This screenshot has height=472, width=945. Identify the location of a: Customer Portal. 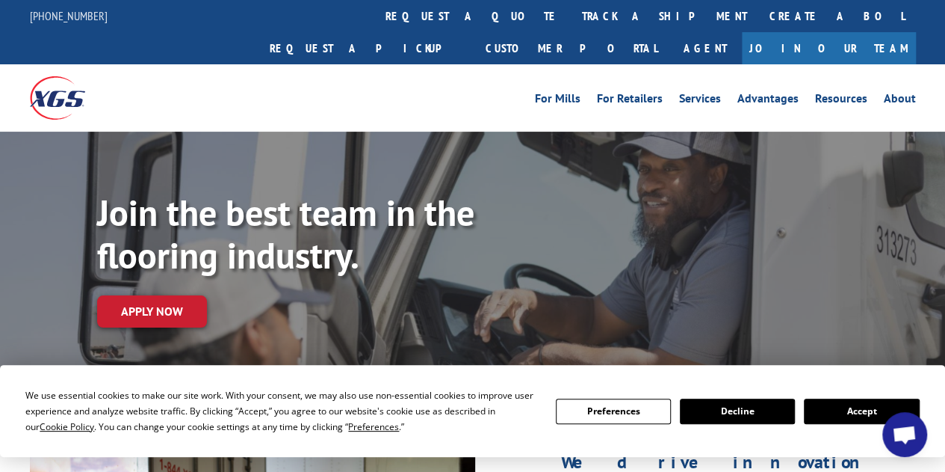
(572, 48).